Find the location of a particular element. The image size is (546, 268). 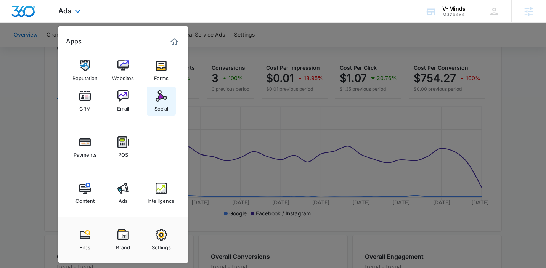

a: Websites is located at coordinates (123, 71).